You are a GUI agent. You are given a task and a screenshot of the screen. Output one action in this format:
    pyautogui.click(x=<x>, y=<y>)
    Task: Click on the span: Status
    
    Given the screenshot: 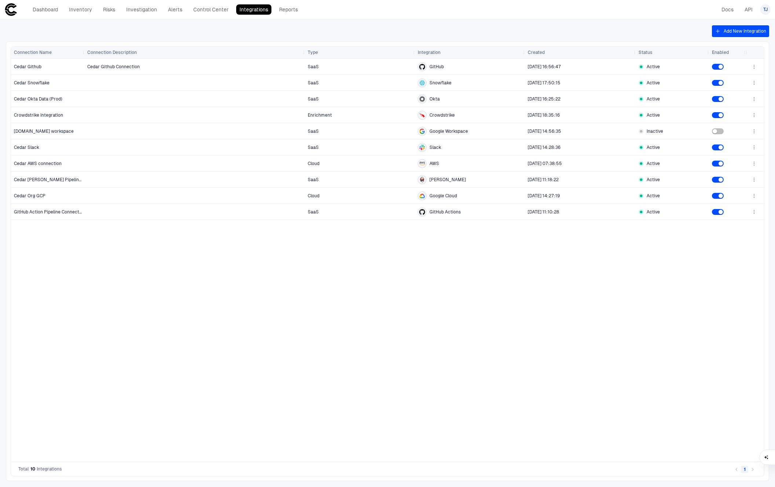 What is the action you would take?
    pyautogui.click(x=645, y=52)
    